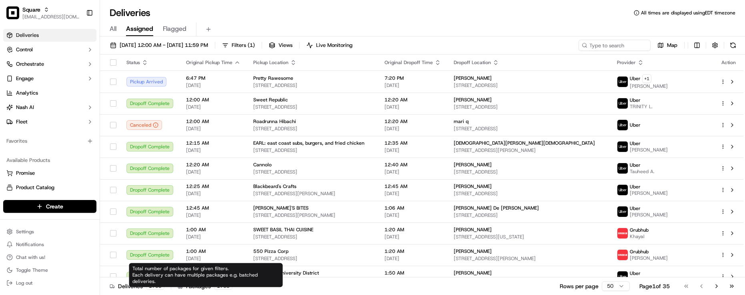  I want to click on div: Page 1 of 35, so click(655, 286).